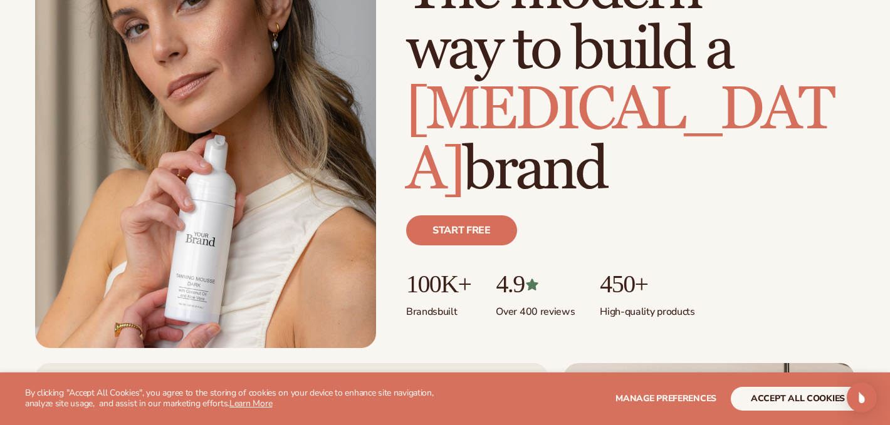  I want to click on a: Learn More, so click(251, 403).